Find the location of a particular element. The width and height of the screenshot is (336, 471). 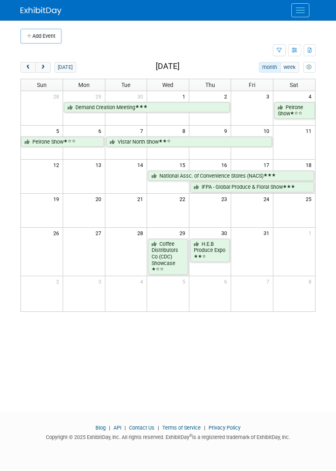

span: Tue is located at coordinates (126, 85).